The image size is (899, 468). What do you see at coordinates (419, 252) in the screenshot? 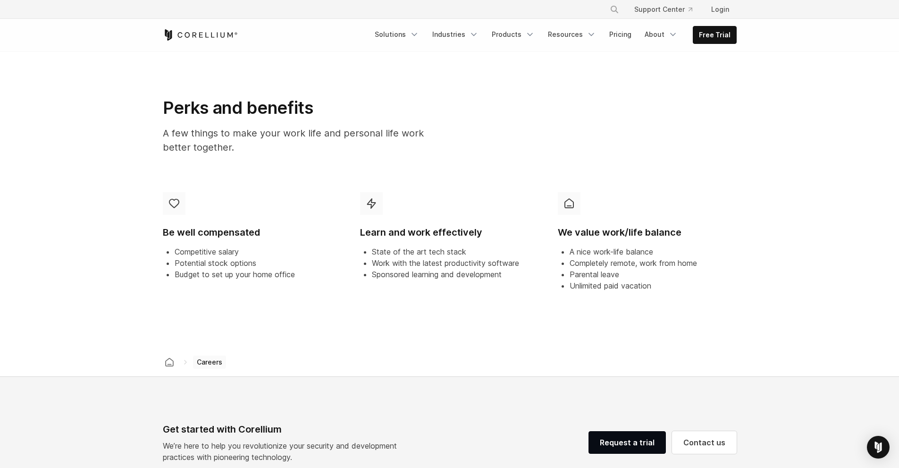
I see `span: State of the art tech stack` at bounding box center [419, 252].